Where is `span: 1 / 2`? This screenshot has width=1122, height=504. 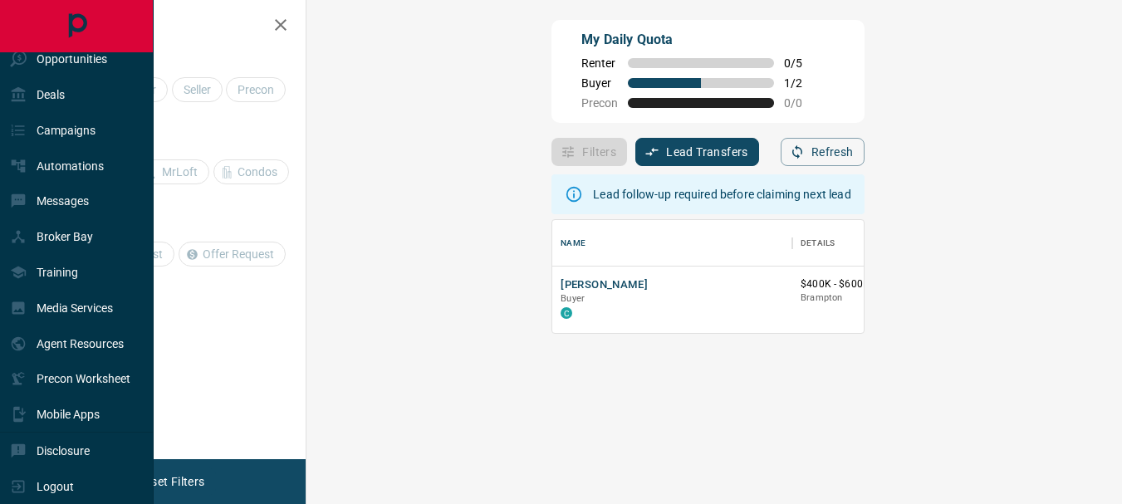
span: 1 / 2 is located at coordinates (802, 83).